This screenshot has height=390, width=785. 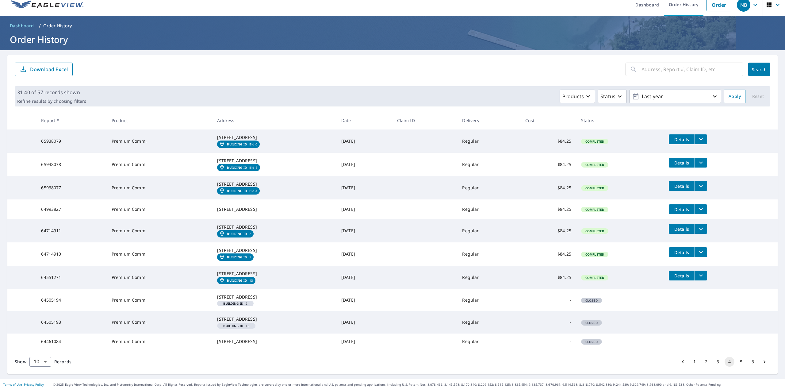 I want to click on button: detailsBtn-64993827, so click(x=682, y=209).